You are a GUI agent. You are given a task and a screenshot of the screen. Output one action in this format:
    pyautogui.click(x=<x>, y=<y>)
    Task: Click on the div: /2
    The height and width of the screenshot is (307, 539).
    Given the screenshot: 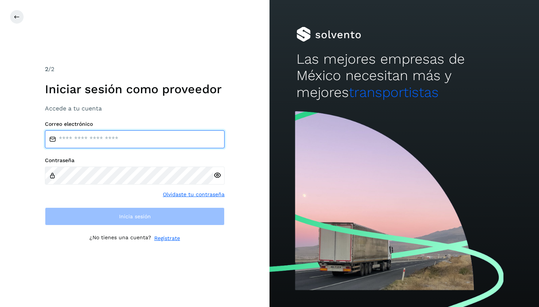 What is the action you would take?
    pyautogui.click(x=135, y=69)
    